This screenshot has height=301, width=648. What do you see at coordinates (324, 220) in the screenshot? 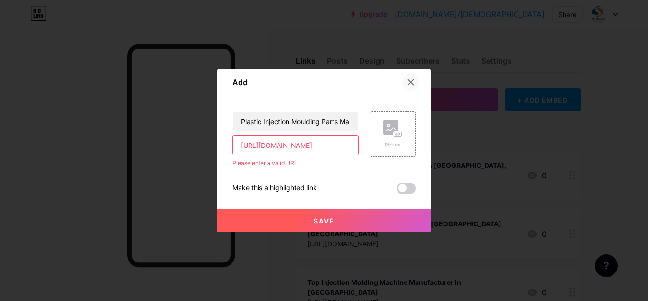
I see `button: Save` at bounding box center [324, 220].